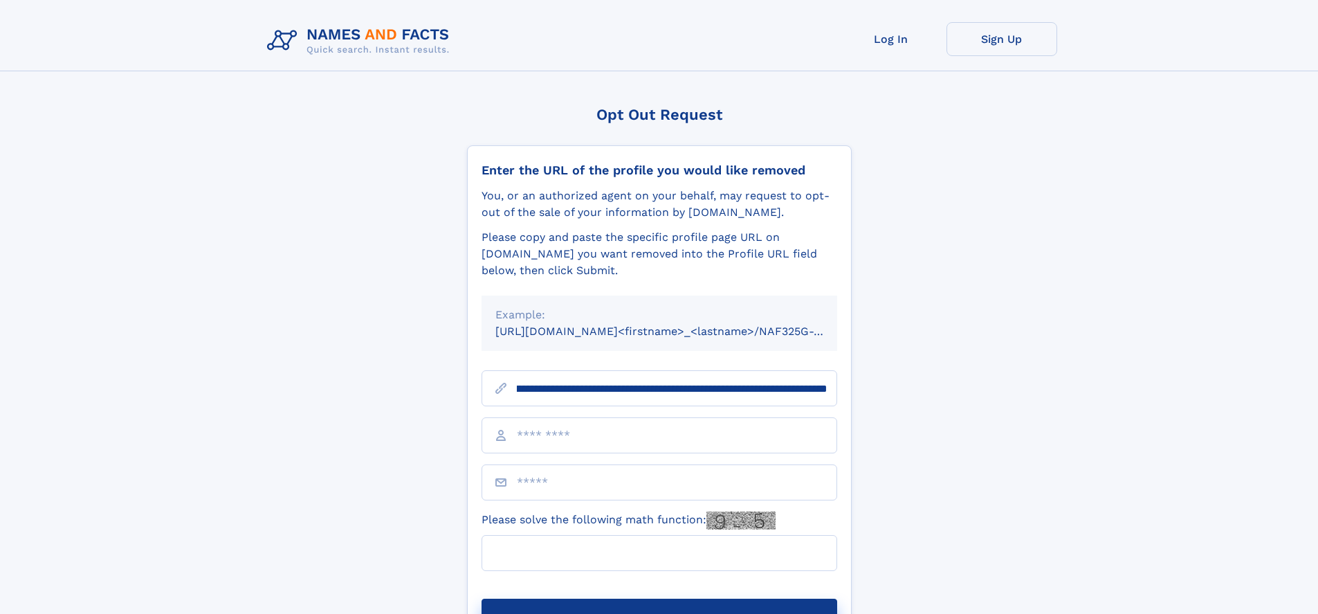 The image size is (1318, 614). Describe the element at coordinates (1002, 39) in the screenshot. I see `a: Sign Up` at that location.